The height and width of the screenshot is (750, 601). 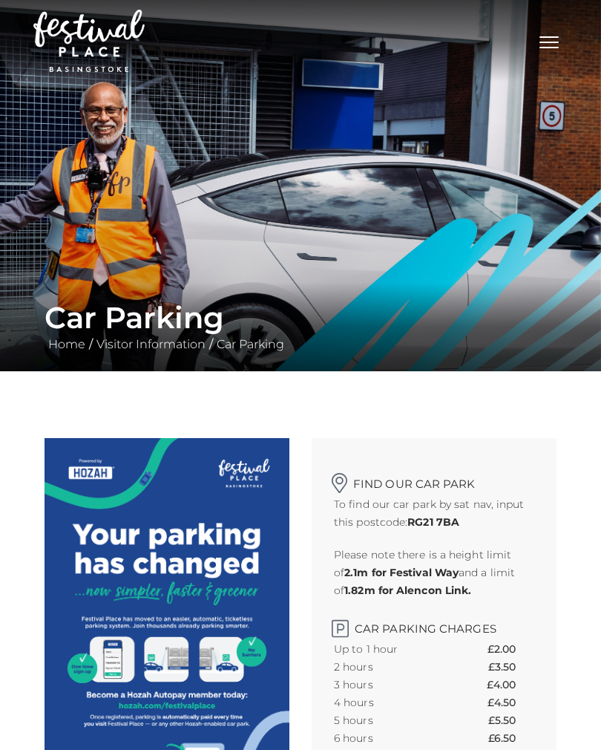 What do you see at coordinates (67, 344) in the screenshot?
I see `a: Home` at bounding box center [67, 344].